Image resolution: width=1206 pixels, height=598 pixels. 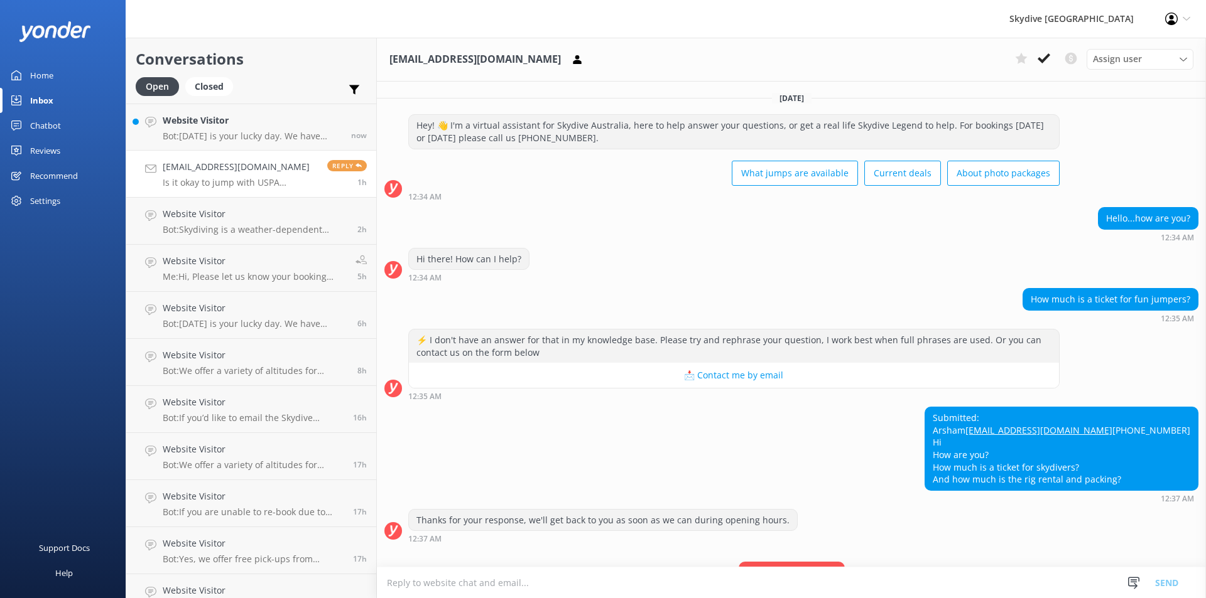 I want to click on div: Closed, so click(x=209, y=87).